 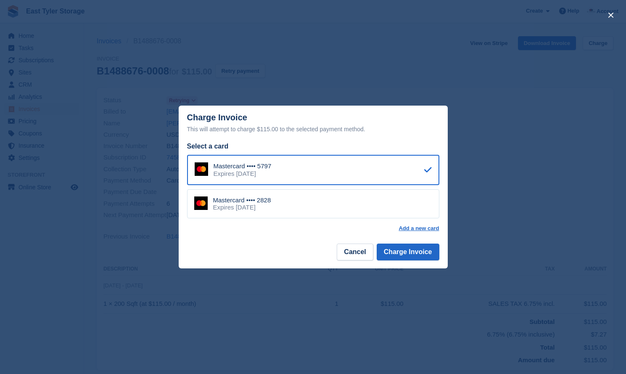 What do you see at coordinates (408, 252) in the screenshot?
I see `button: Charge Invoice` at bounding box center [408, 252].